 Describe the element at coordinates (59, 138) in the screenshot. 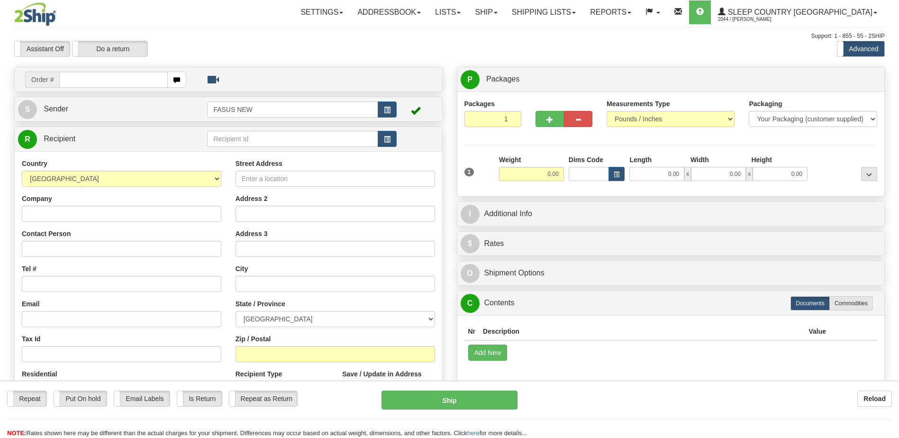

I see `span: Recipient` at that location.